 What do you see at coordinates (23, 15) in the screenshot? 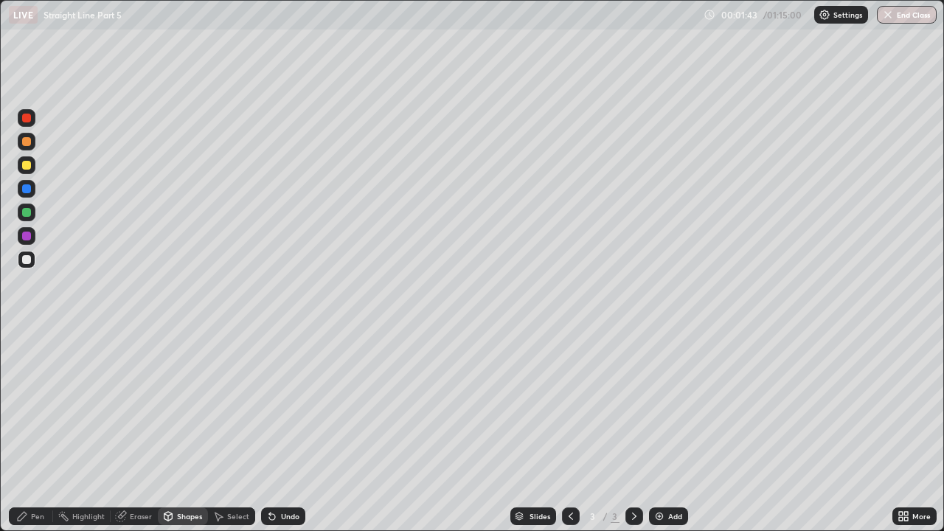
I see `p: LIVE` at bounding box center [23, 15].